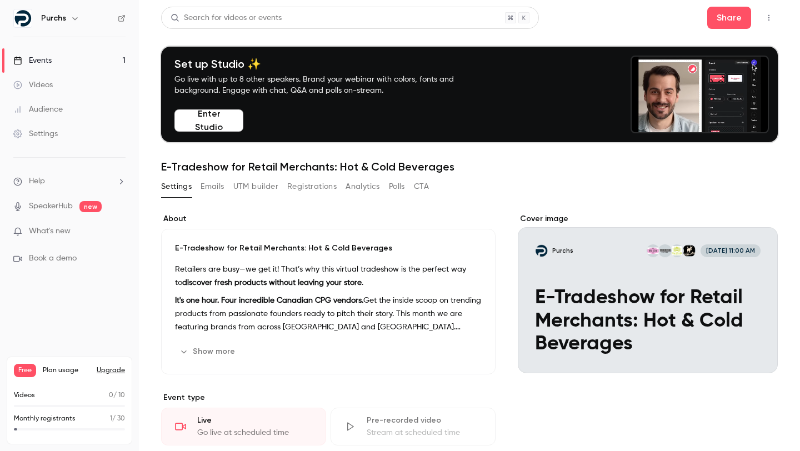 The image size is (800, 451). I want to click on h6: Purchs, so click(53, 18).